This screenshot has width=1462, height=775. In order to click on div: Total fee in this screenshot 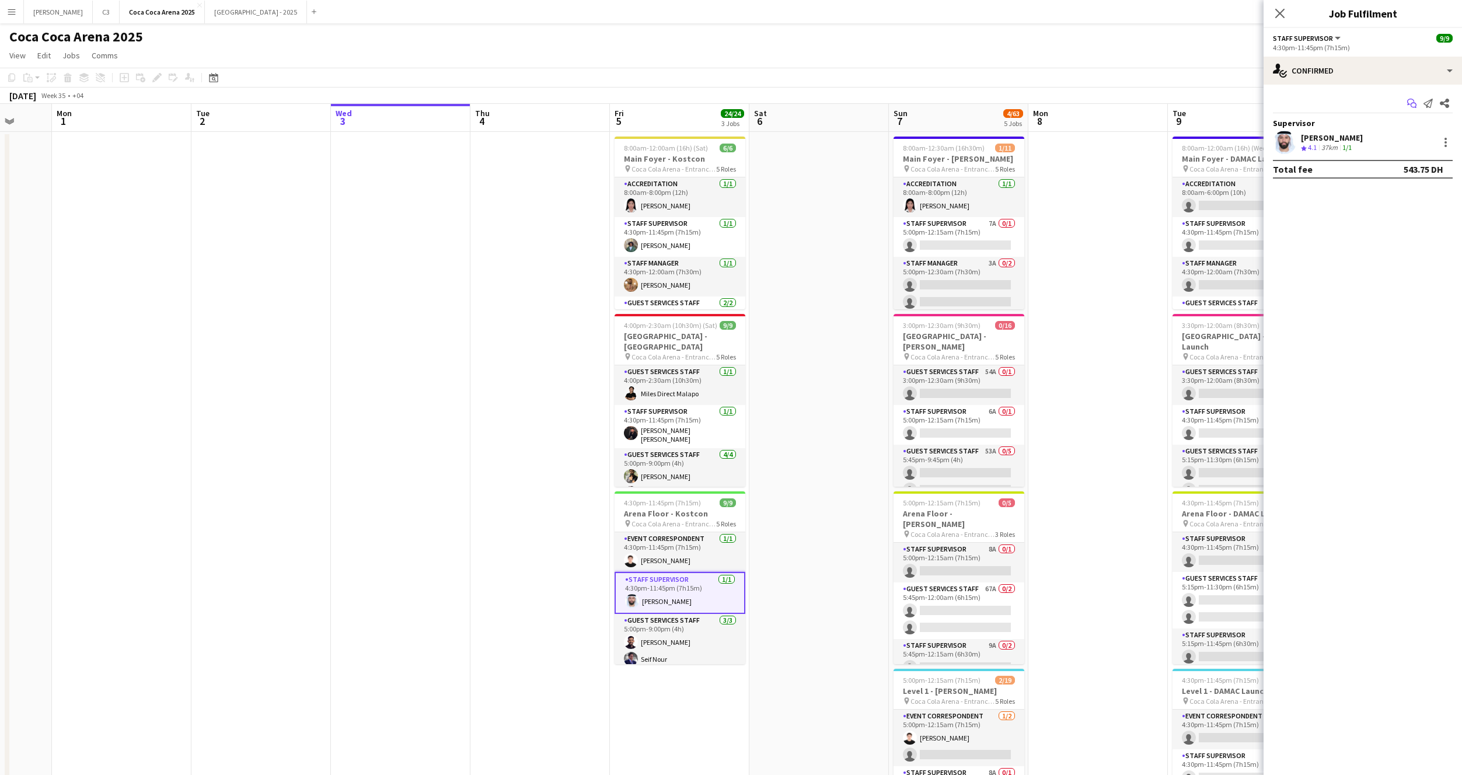, I will do `click(1293, 169)`.